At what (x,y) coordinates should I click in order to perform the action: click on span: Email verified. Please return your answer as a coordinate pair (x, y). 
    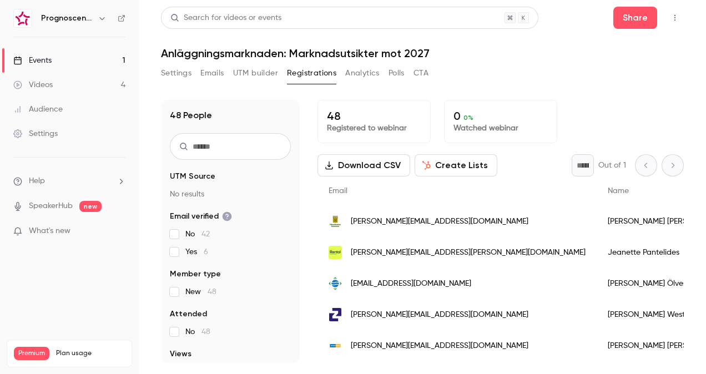
    Looking at the image, I should click on (201, 216).